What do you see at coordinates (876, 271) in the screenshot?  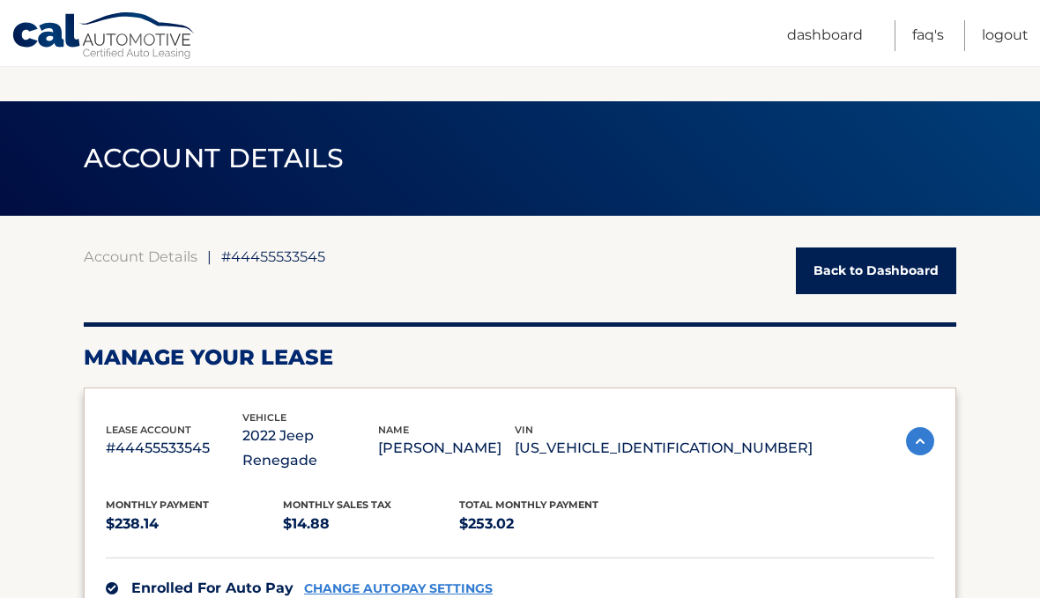 I see `a: Back to Dashboard` at bounding box center [876, 271].